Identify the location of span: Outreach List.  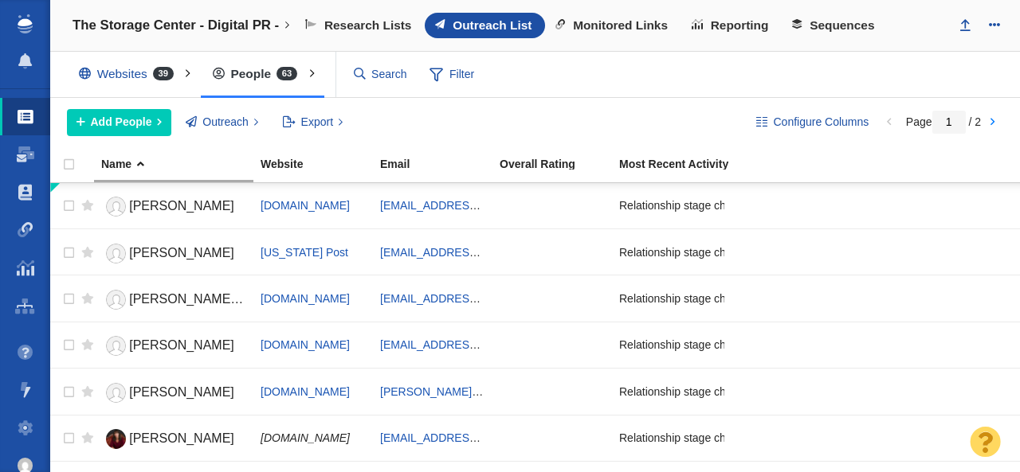
(492, 25).